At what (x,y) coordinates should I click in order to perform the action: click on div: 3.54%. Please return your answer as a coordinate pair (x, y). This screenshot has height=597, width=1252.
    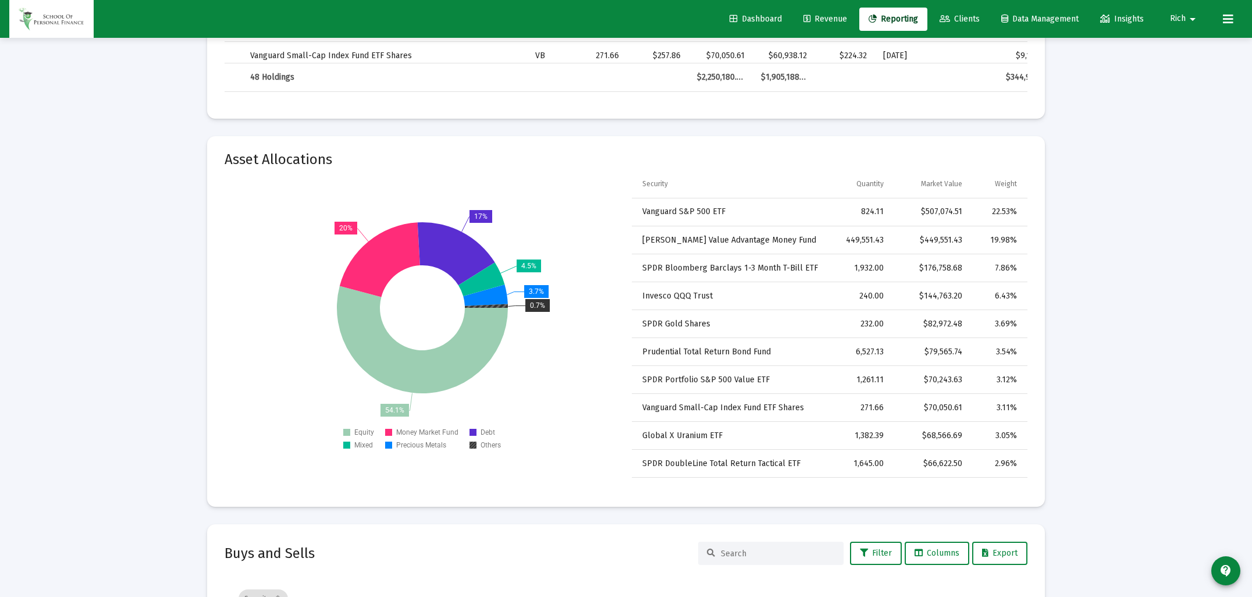
    Looking at the image, I should click on (998, 352).